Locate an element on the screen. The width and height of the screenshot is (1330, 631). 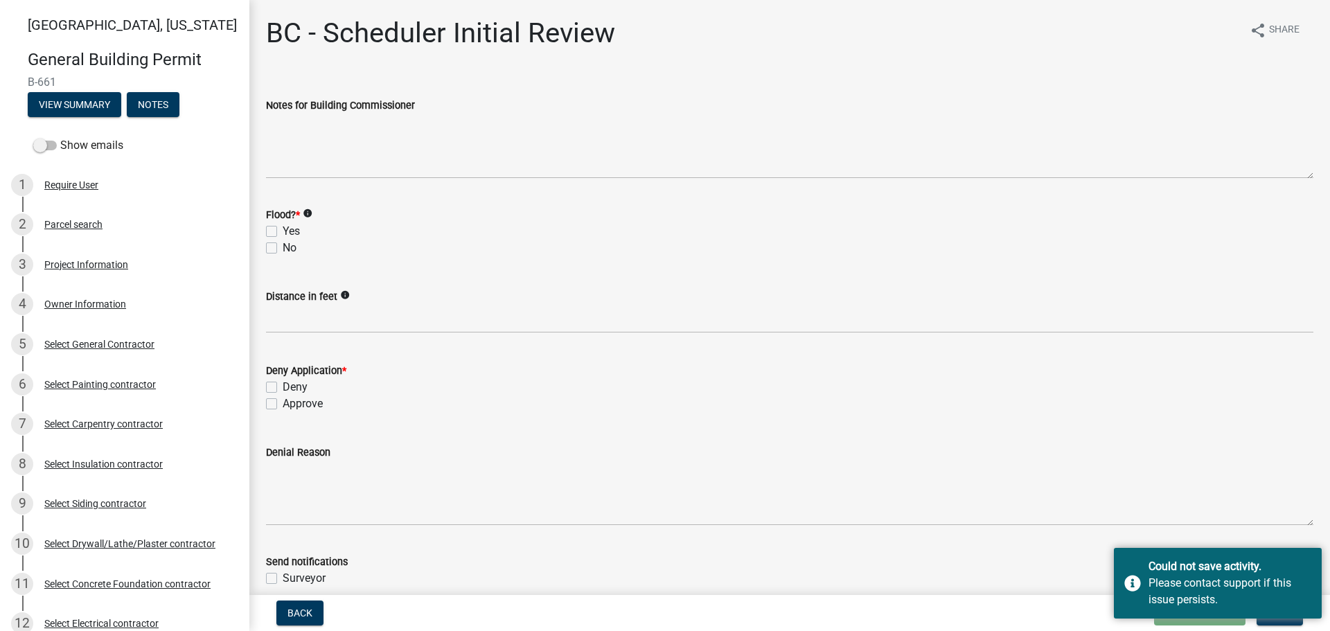
button: Notes is located at coordinates (153, 105).